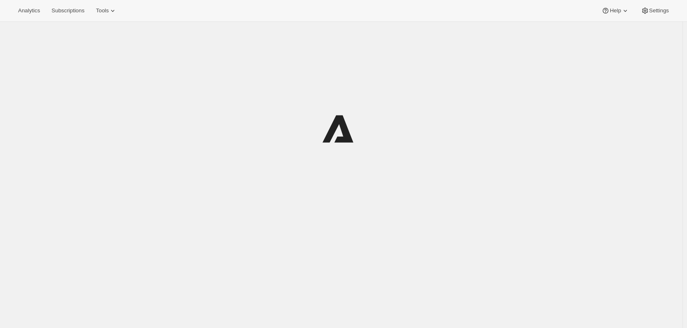 This screenshot has height=328, width=687. What do you see at coordinates (659, 11) in the screenshot?
I see `span: Settings` at bounding box center [659, 11].